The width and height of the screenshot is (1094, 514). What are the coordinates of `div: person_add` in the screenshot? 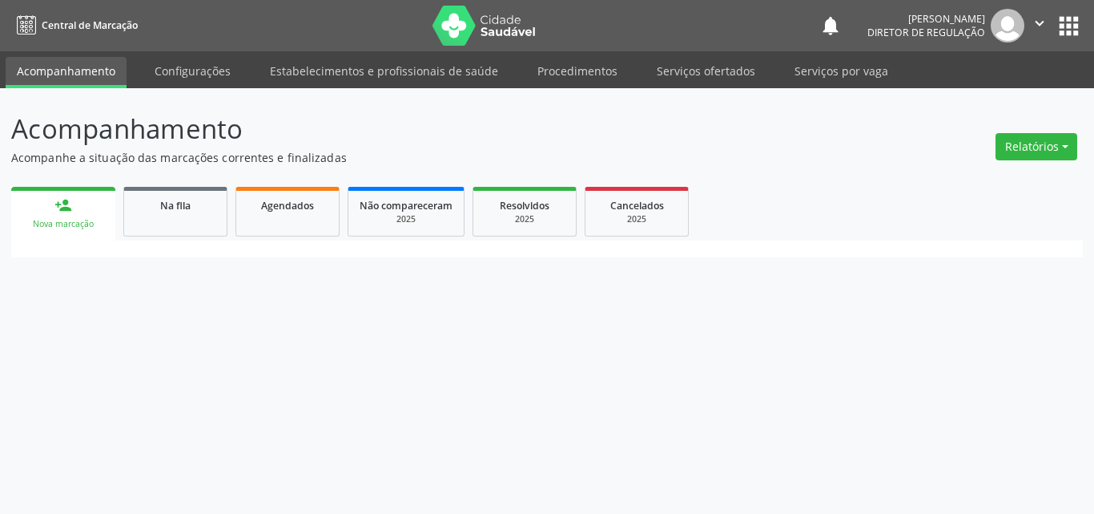 It's located at (63, 205).